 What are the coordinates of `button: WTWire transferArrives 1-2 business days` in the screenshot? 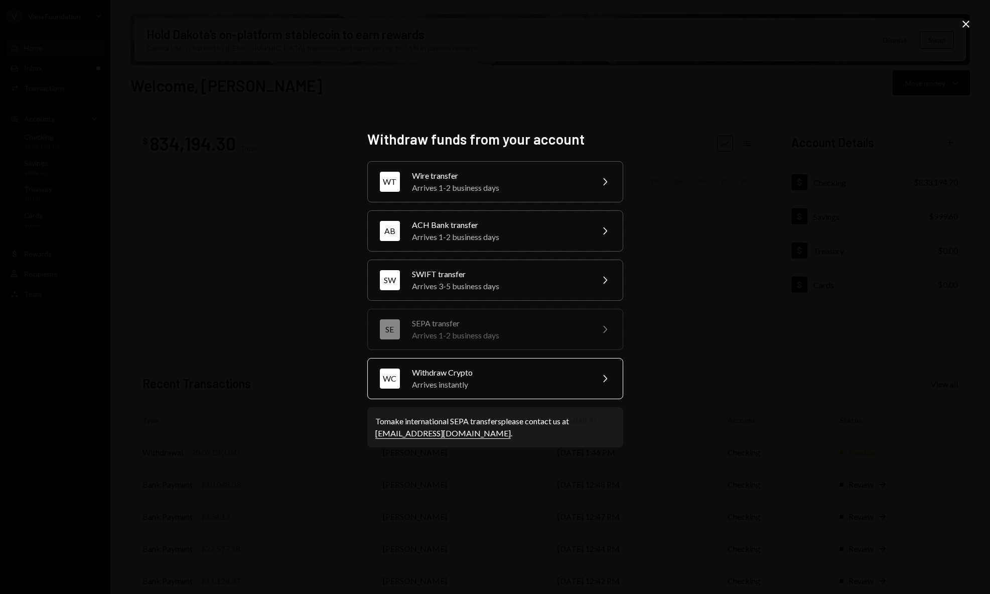 It's located at (495, 182).